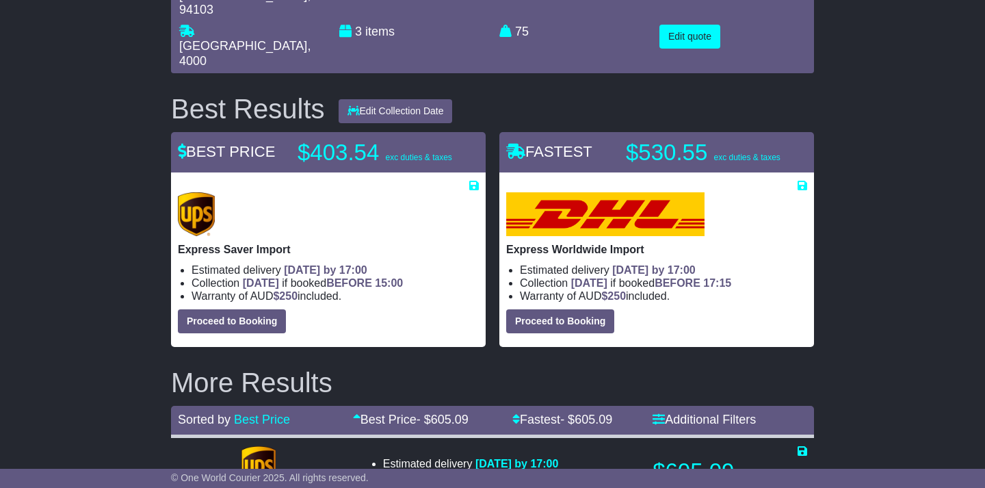  What do you see at coordinates (711, 153) in the screenshot?
I see `p: $530.55` at bounding box center [711, 153].